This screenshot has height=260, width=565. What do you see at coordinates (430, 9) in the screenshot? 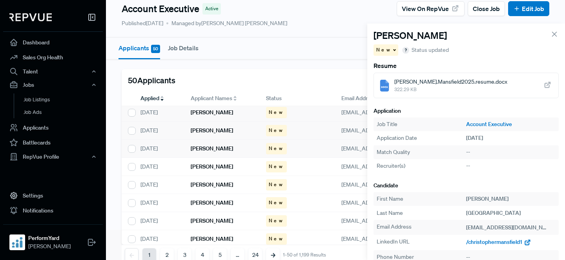
I see `button: View on RepVue` at bounding box center [430, 9].